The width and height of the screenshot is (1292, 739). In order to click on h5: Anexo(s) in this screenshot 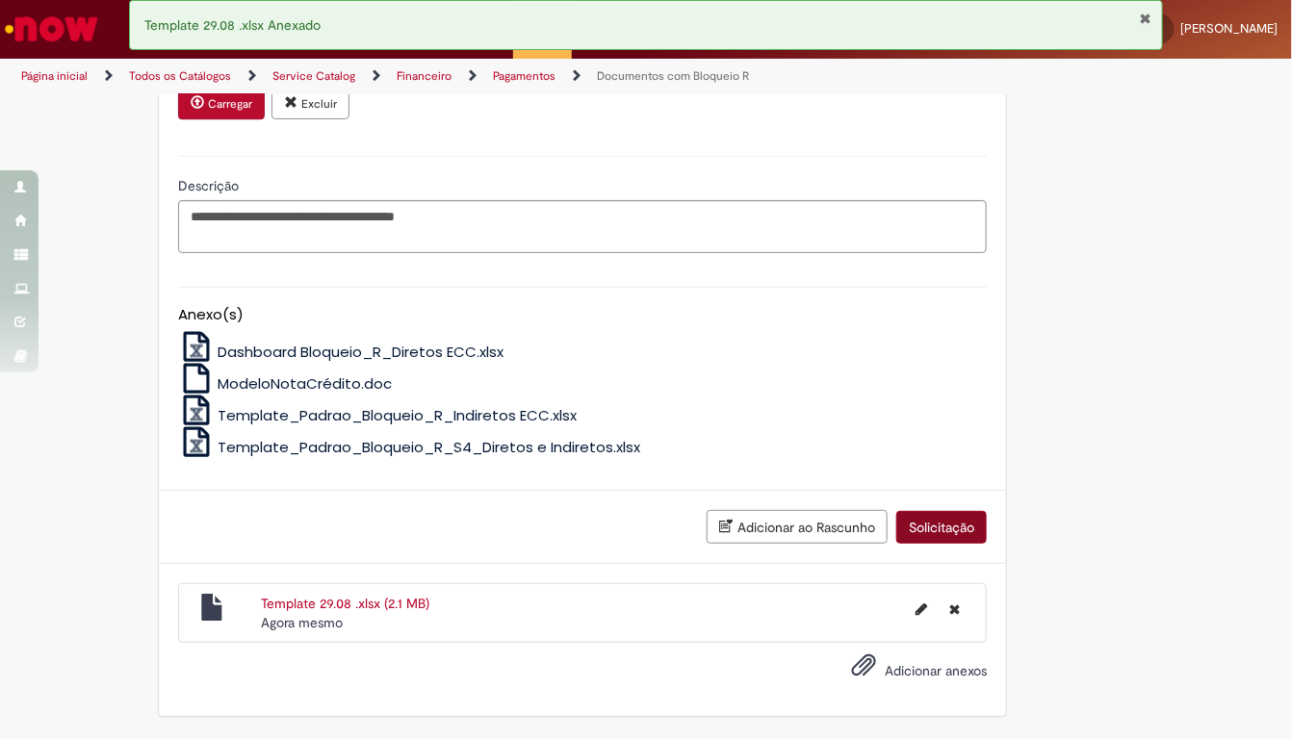, I will do `click(582, 315)`.